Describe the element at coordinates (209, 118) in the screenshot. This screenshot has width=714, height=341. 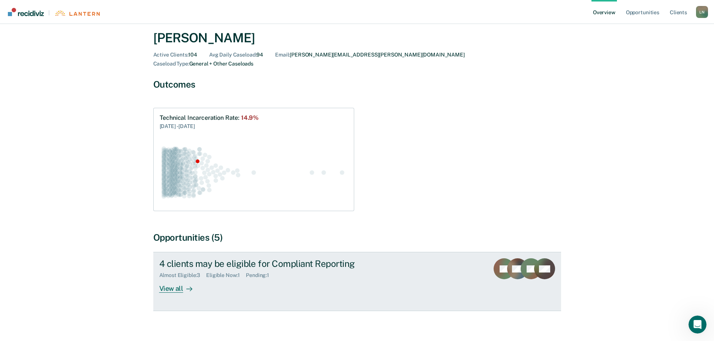
I see `div: Technical Incarceration Rate :` at that location.